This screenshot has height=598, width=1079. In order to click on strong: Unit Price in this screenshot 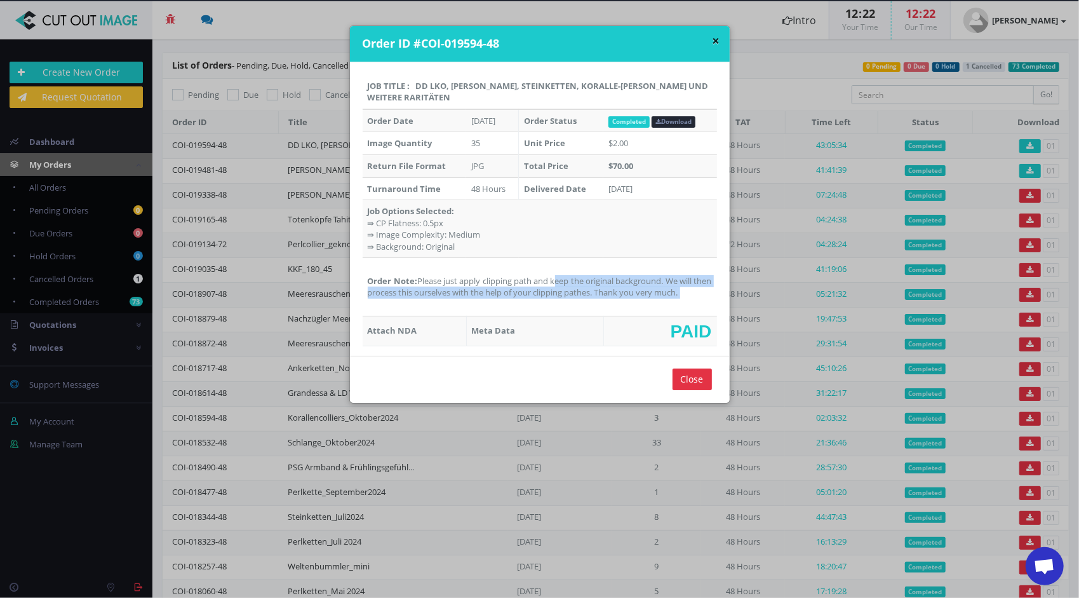, I will do `click(544, 143)`.